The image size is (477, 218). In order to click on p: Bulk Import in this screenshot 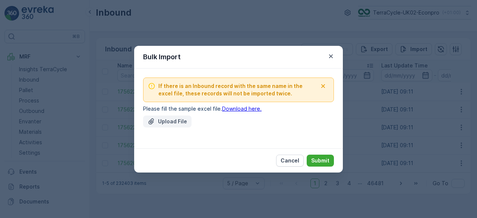, I will do `click(162, 57)`.